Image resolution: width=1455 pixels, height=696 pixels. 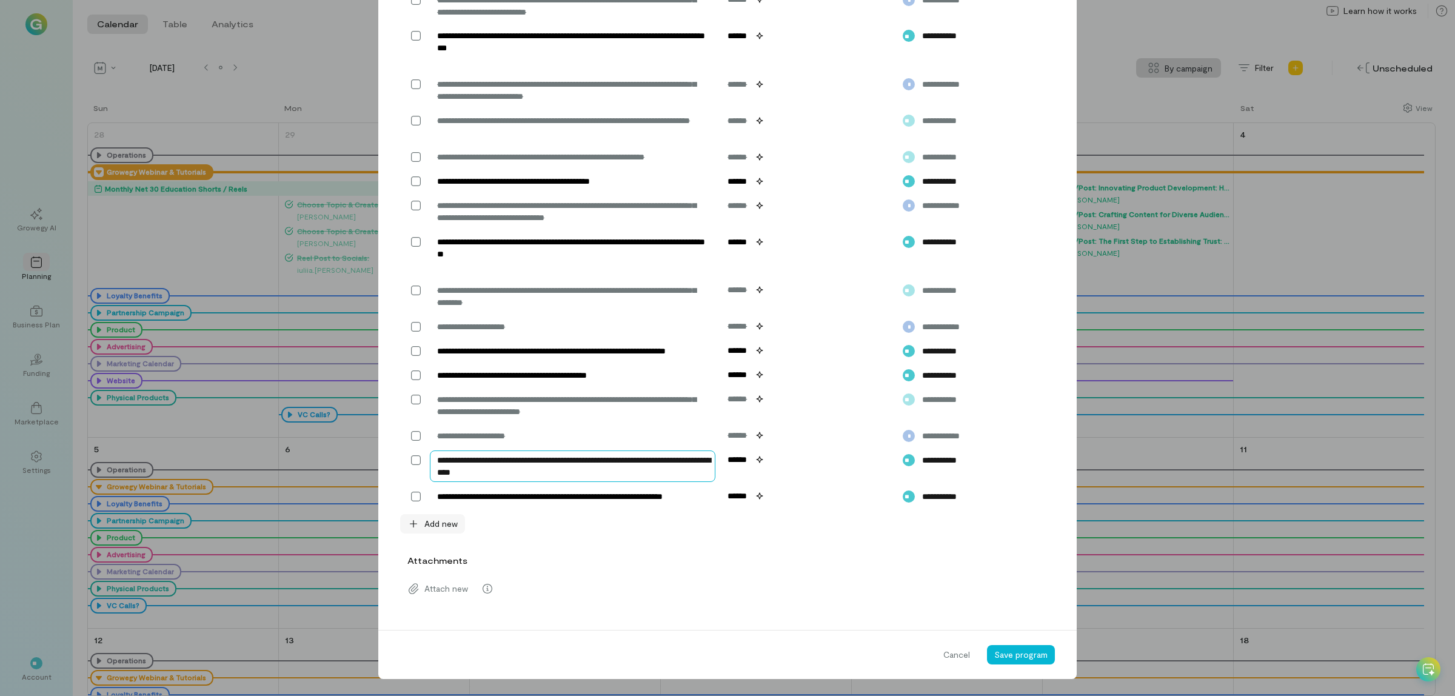 I want to click on span: Save program, so click(x=1021, y=654).